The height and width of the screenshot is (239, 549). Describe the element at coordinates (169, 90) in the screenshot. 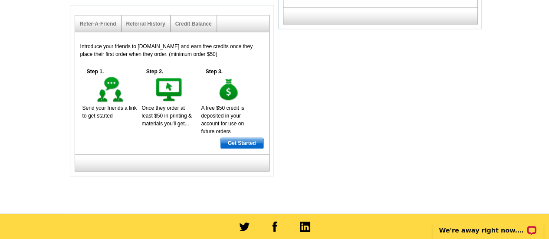

I see `img: step-2.gif` at that location.